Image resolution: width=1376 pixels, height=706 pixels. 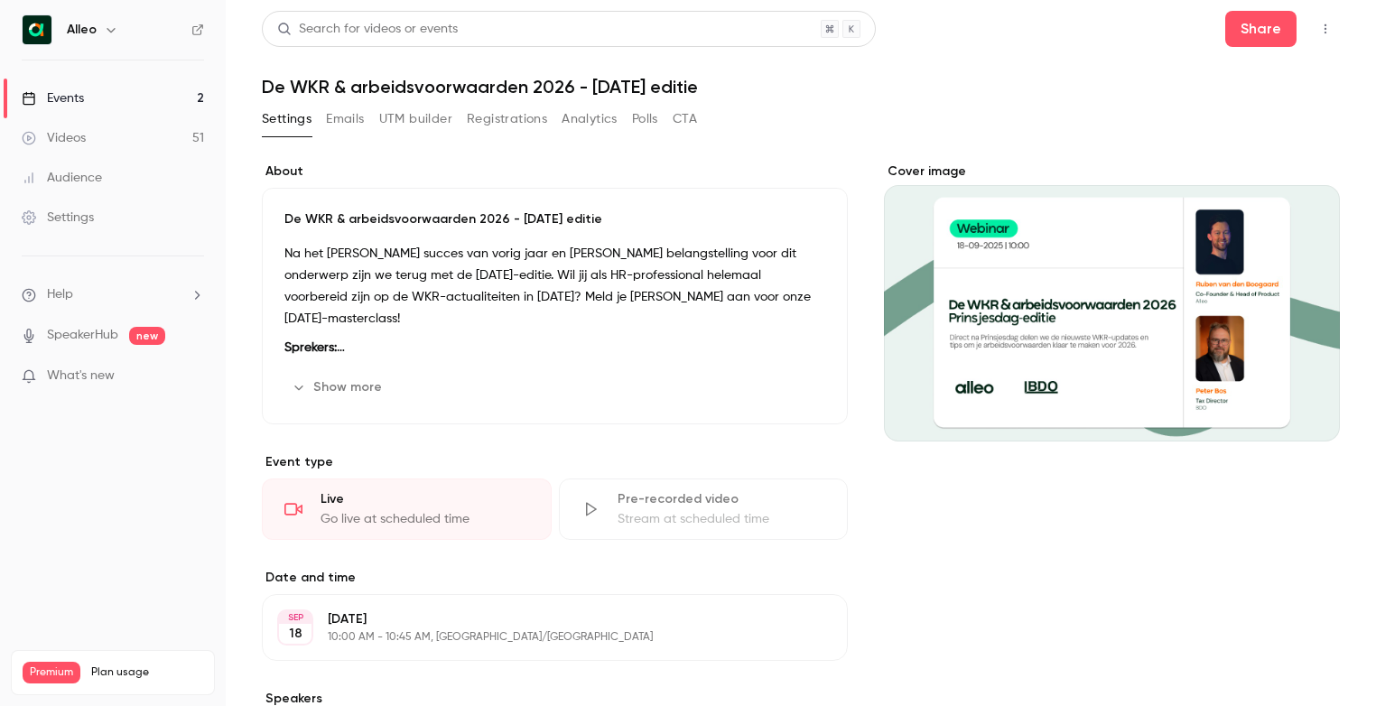 I want to click on span: Premium, so click(x=51, y=673).